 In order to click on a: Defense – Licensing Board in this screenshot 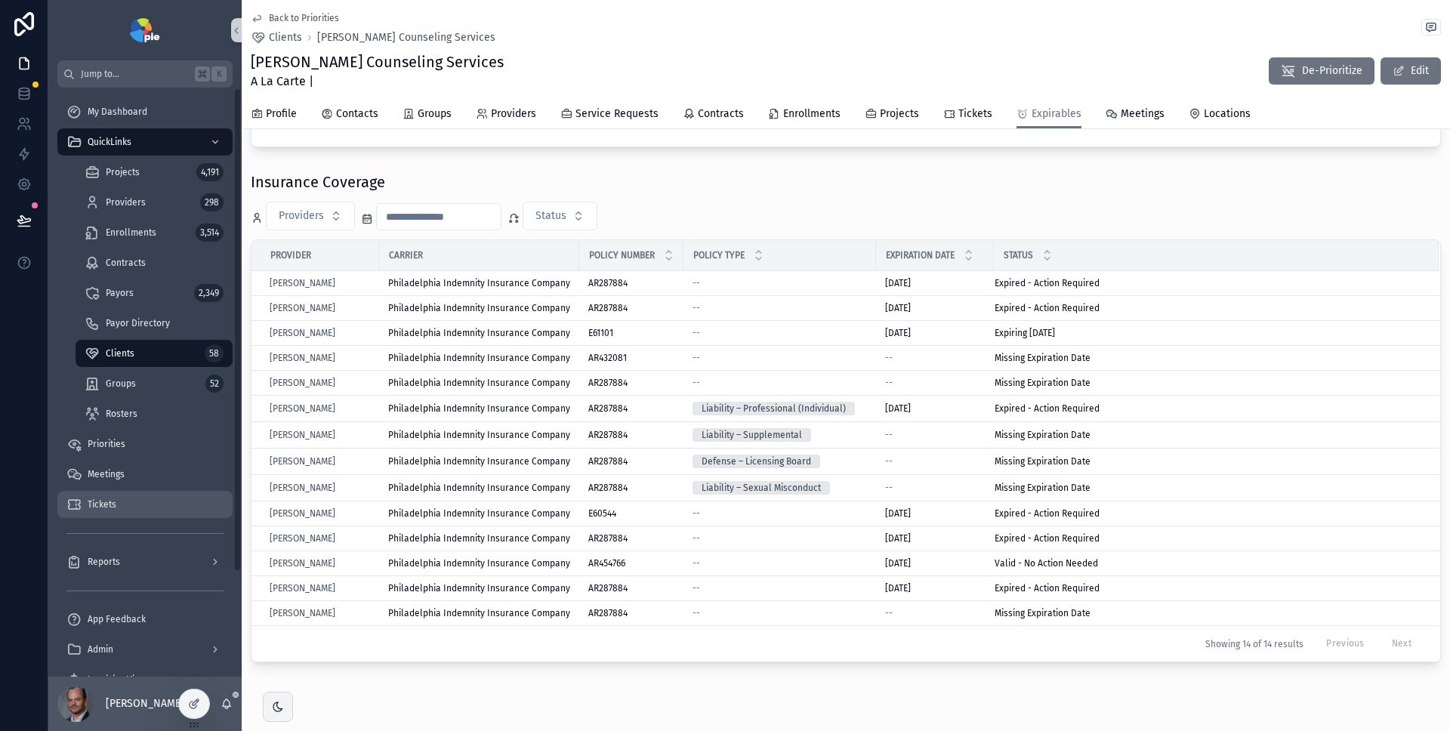, I will do `click(779, 461)`.